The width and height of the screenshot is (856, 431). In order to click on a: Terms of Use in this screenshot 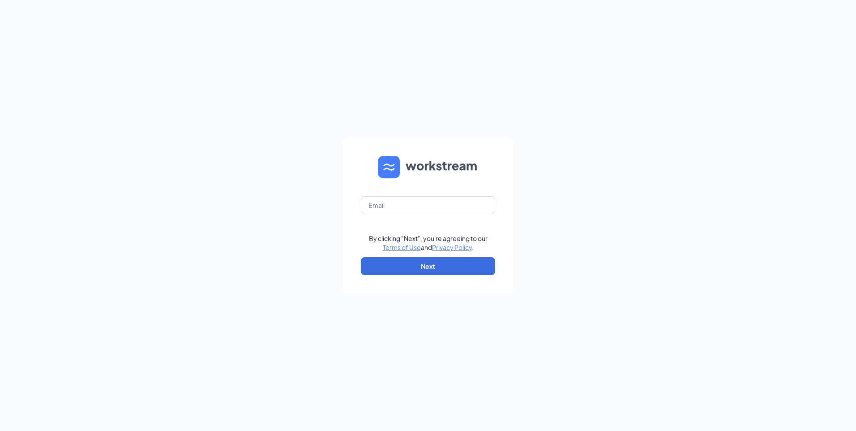, I will do `click(401, 247)`.